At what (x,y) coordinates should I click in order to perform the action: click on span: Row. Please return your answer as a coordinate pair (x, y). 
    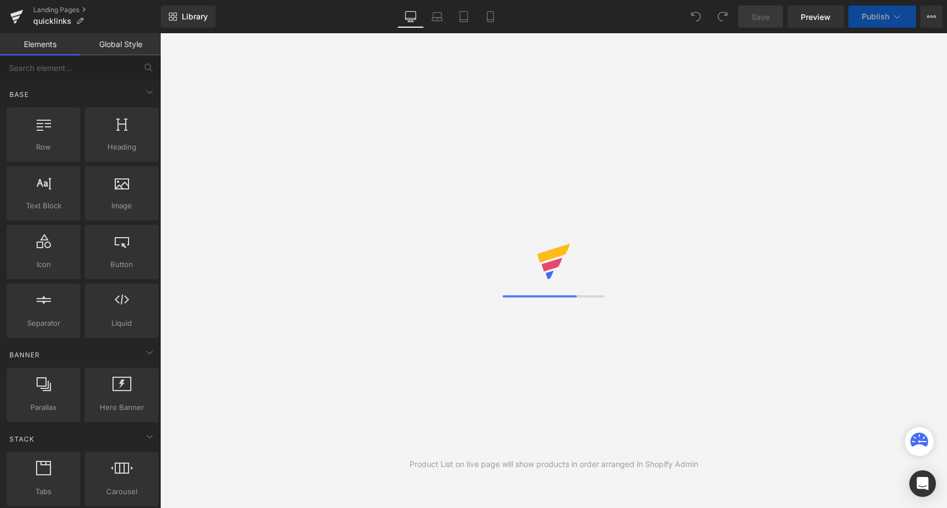
    Looking at the image, I should click on (43, 147).